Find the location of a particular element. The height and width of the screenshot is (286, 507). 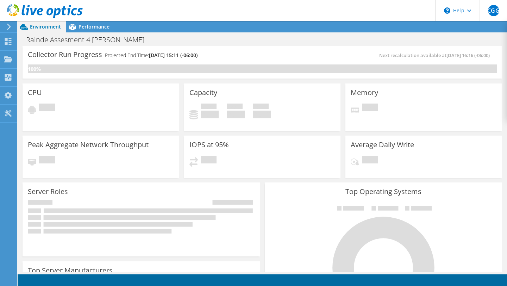

span: Environment is located at coordinates (45, 26).